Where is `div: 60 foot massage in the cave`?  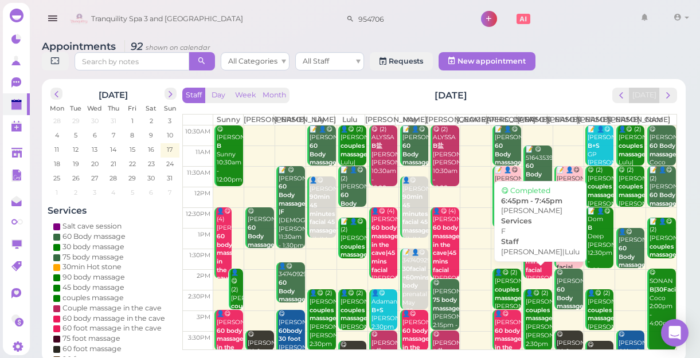
div: 60 foot massage in the cave is located at coordinates (112, 329).